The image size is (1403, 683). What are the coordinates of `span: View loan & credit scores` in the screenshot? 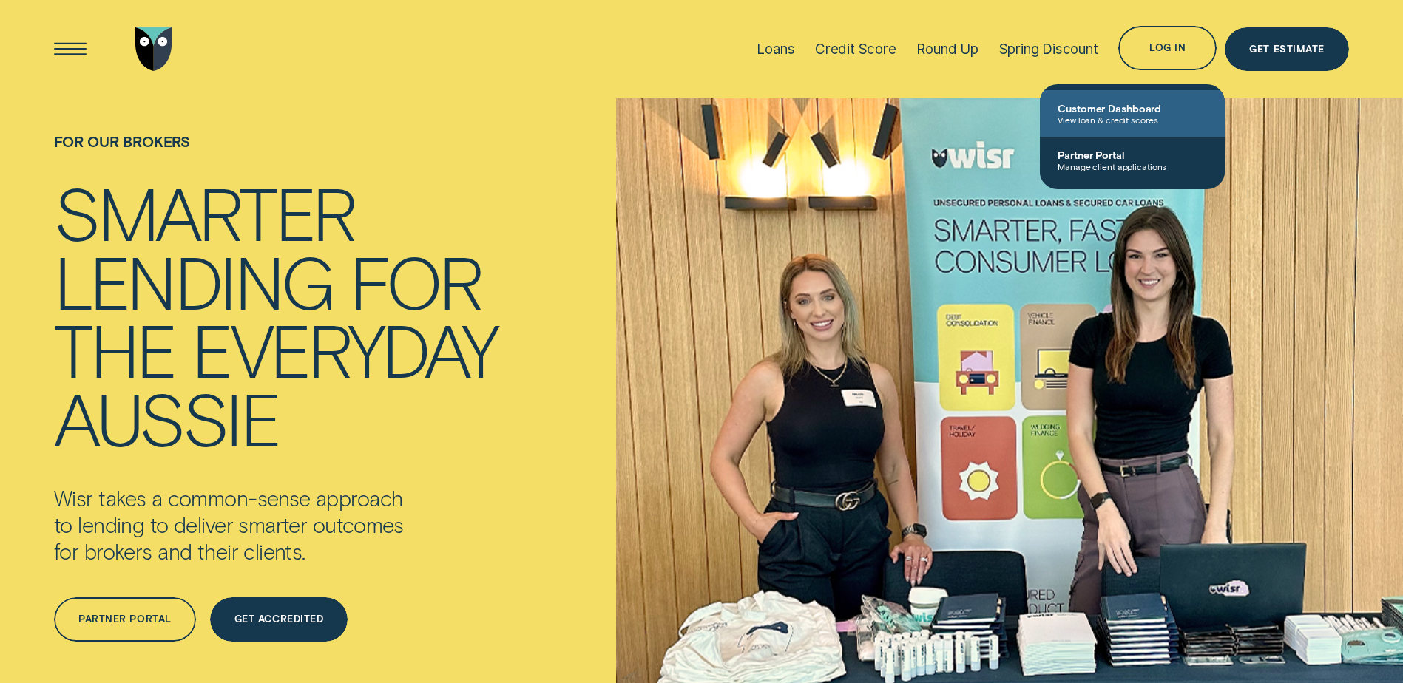 It's located at (1132, 120).